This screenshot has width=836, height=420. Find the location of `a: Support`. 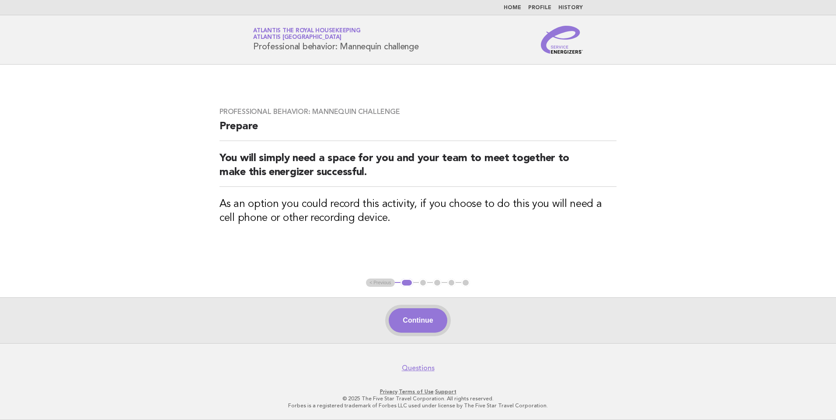

a: Support is located at coordinates (445, 392).